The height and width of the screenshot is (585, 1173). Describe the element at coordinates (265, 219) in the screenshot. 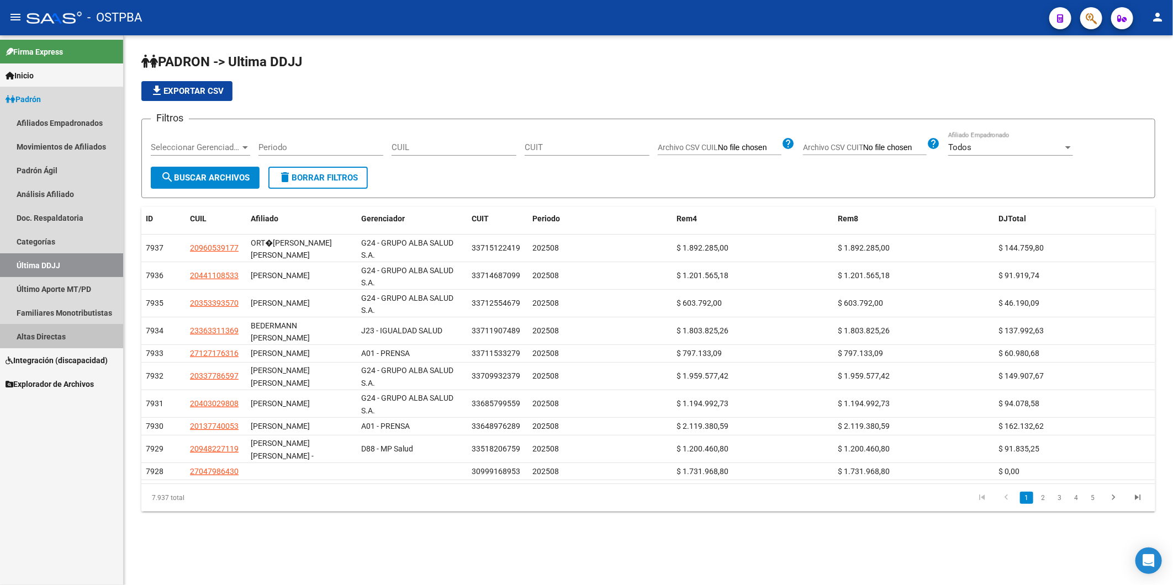

I see `span: Afiliado` at that location.